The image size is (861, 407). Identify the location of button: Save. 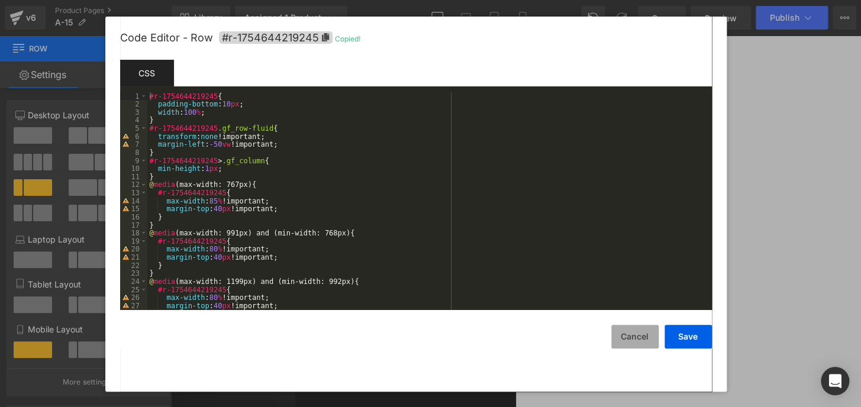
(688, 337).